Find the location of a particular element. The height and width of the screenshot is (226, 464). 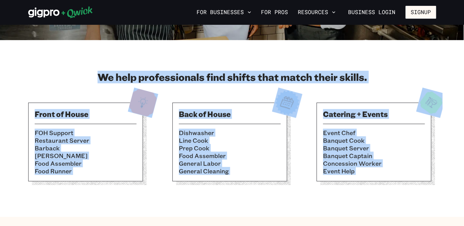

h3: Front of House is located at coordinates (86, 114).